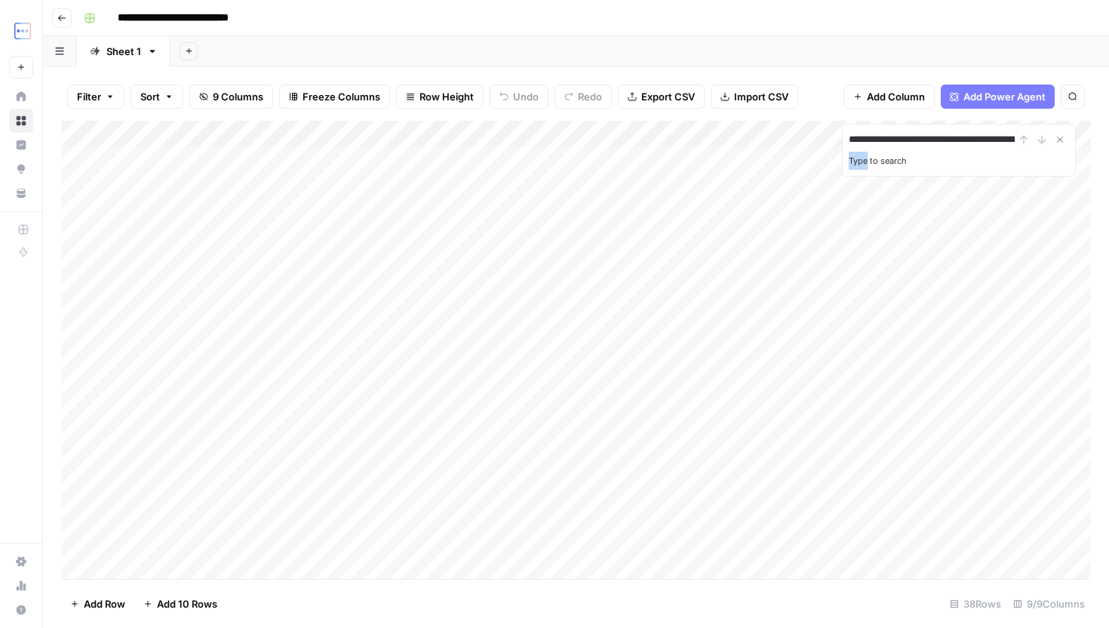  Describe the element at coordinates (590, 97) in the screenshot. I see `span: Redo` at that location.